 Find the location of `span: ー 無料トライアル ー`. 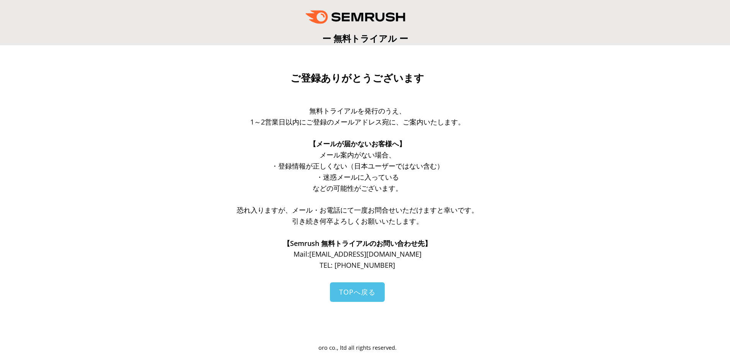

span: ー 無料トライアル ー is located at coordinates (365, 38).